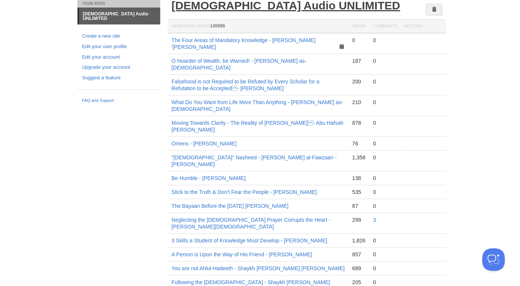 The height and width of the screenshot is (286, 520). Describe the element at coordinates (119, 78) in the screenshot. I see `a: Suggest a feature` at that location.